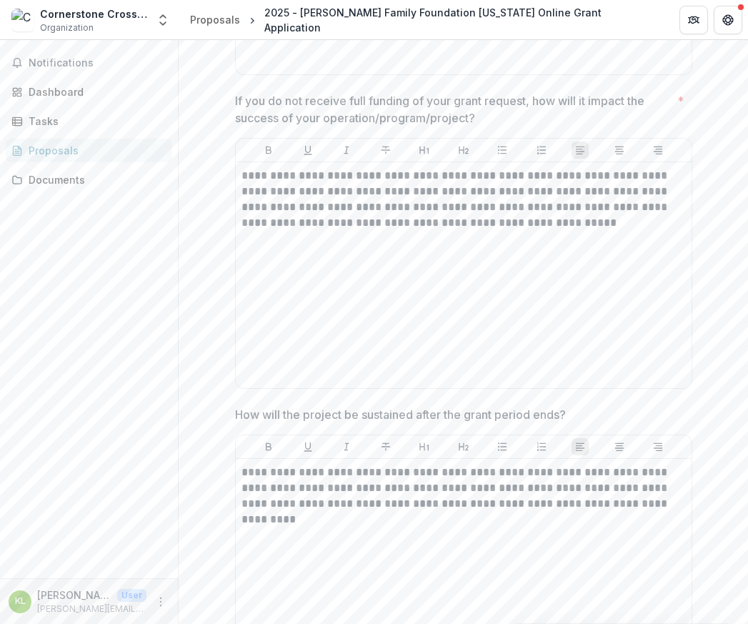  Describe the element at coordinates (94, 14) in the screenshot. I see `div: Cornerstone Crossroads Academy Inc` at that location.